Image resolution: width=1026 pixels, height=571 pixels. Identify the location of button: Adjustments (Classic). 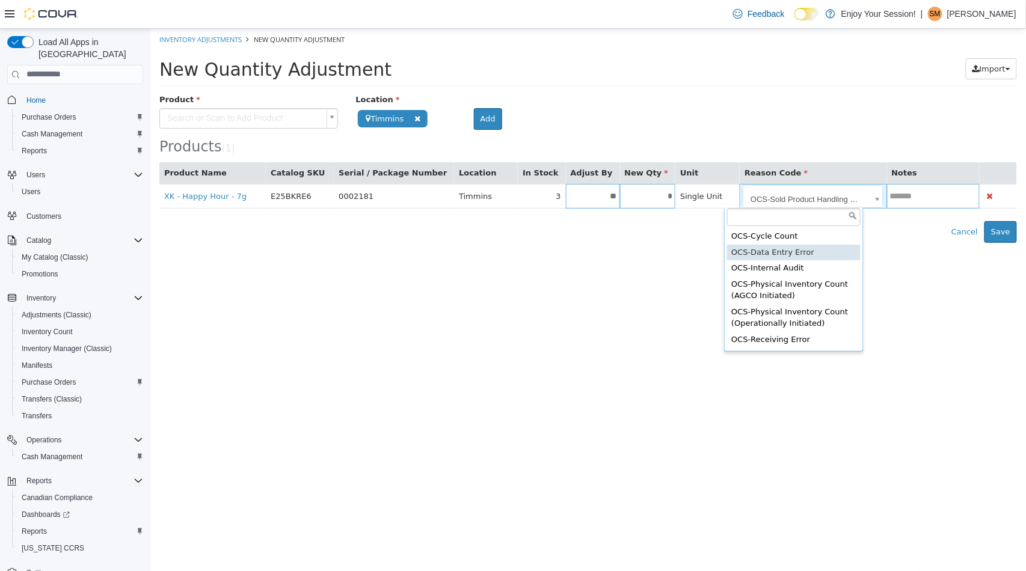
(80, 315).